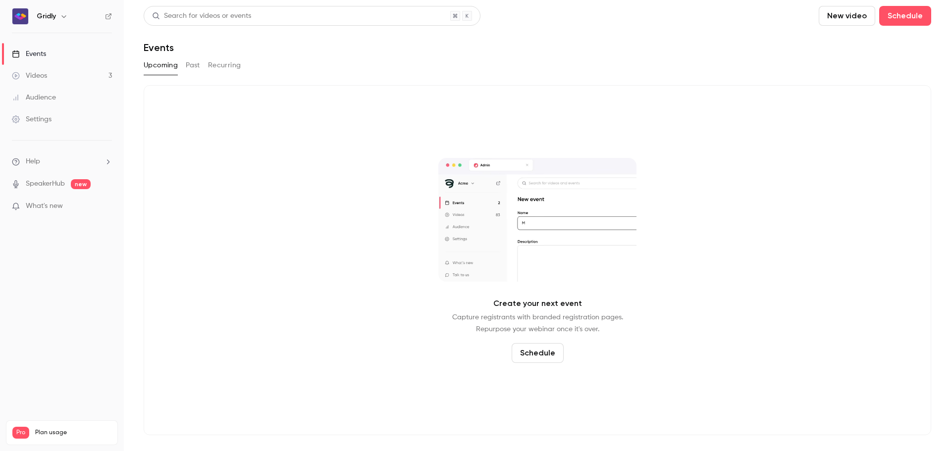 This screenshot has height=451, width=951. Describe the element at coordinates (32, 119) in the screenshot. I see `div: Settings` at that location.